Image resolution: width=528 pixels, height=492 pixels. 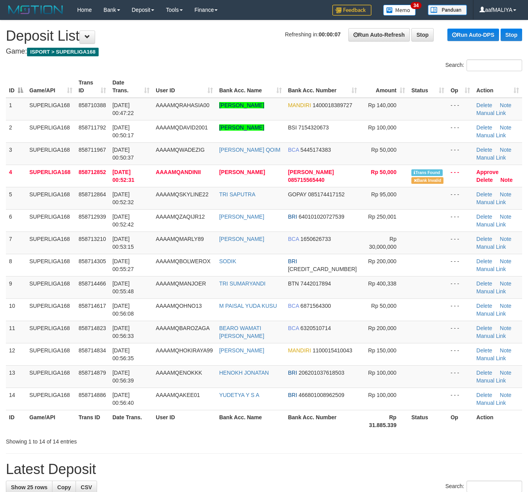 I want to click on th: Bank Acc. Name: activate to sort column ascending, so click(x=250, y=86).